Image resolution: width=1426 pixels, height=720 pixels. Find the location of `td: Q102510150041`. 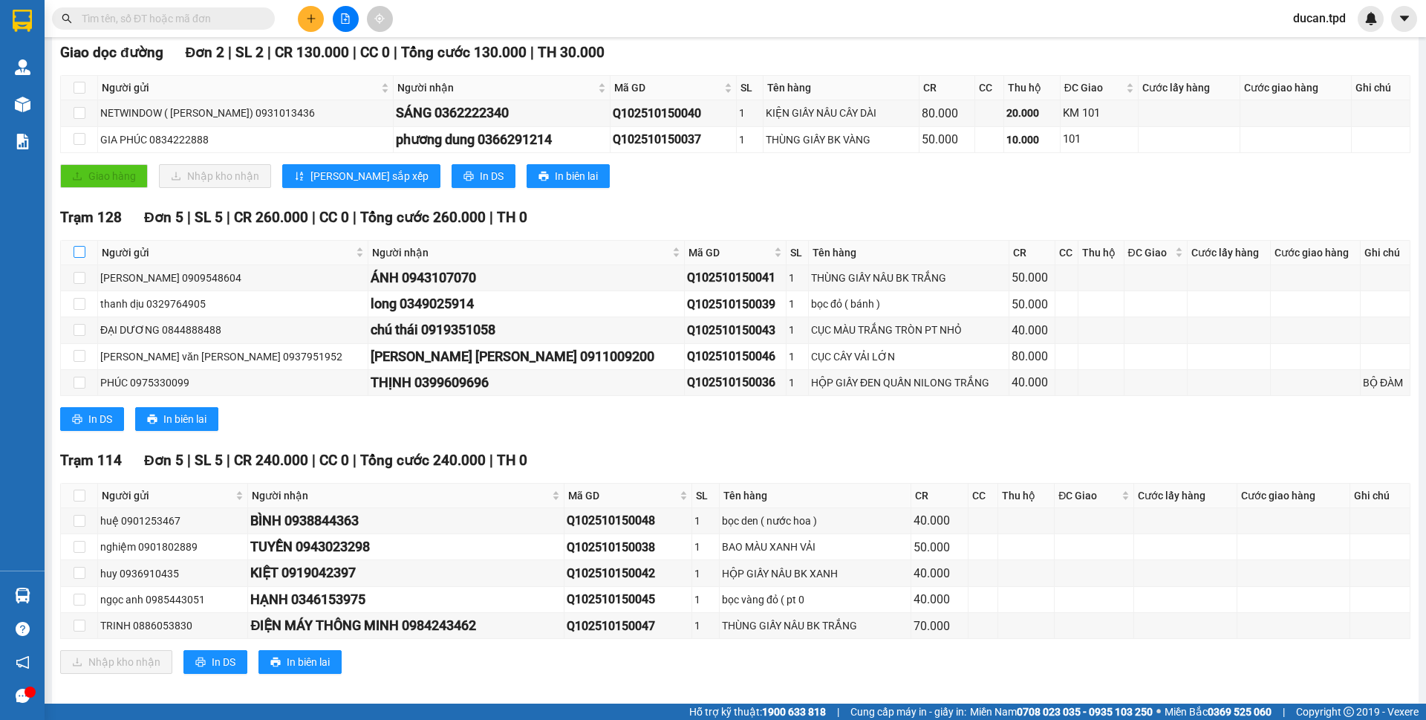

td: Q102510150041 is located at coordinates (736, 278).